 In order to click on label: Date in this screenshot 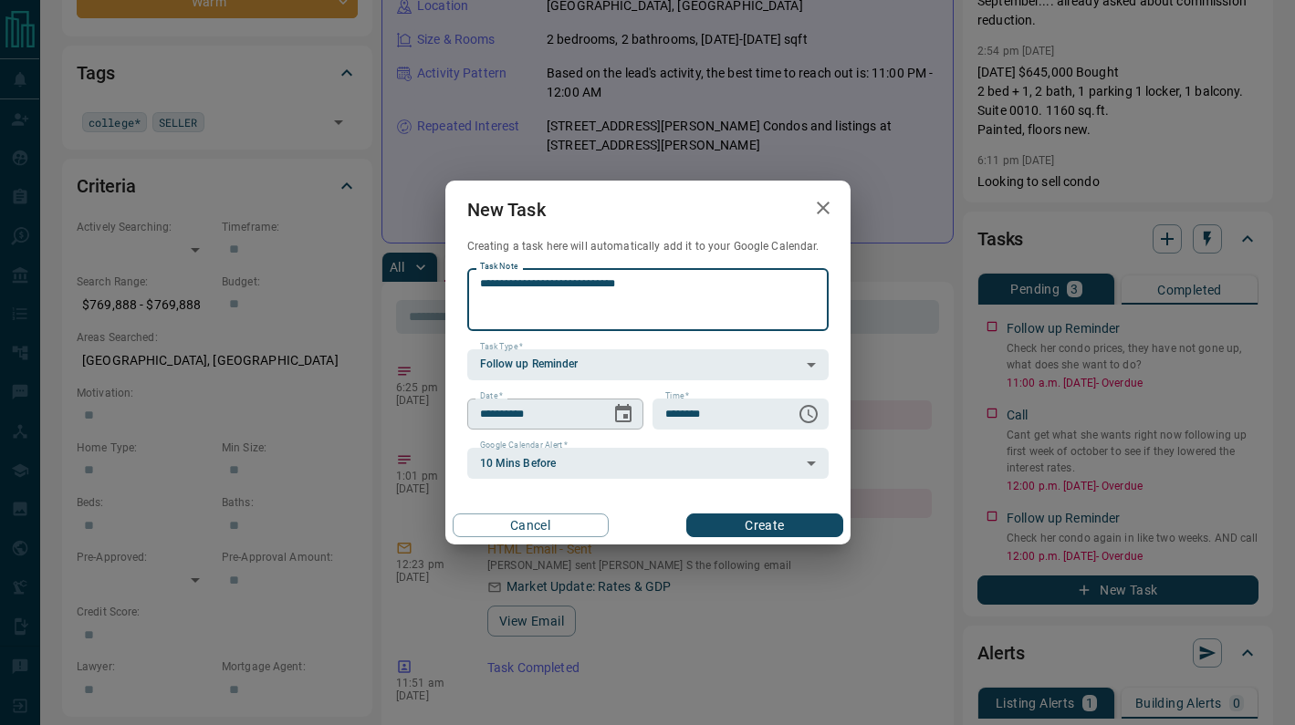, I will do `click(491, 396)`.